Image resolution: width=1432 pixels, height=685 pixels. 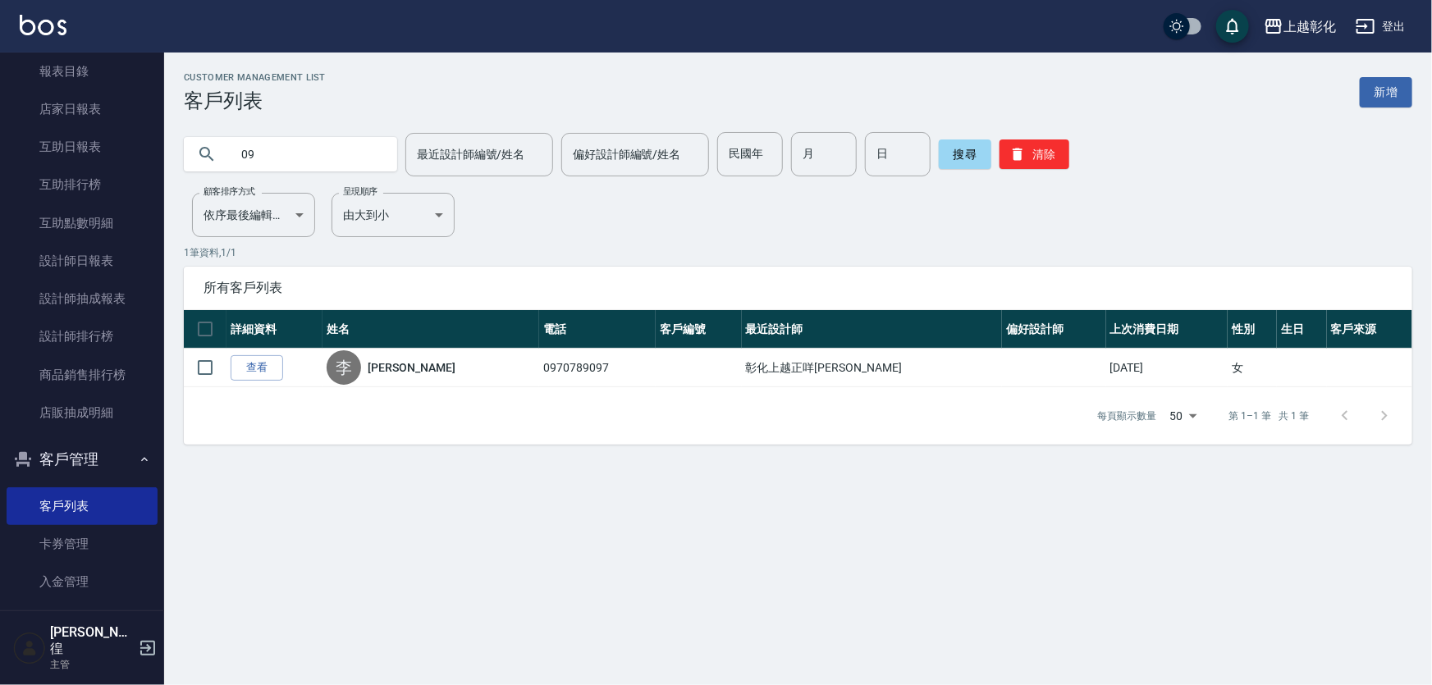 I want to click on th: 姓名, so click(x=431, y=329).